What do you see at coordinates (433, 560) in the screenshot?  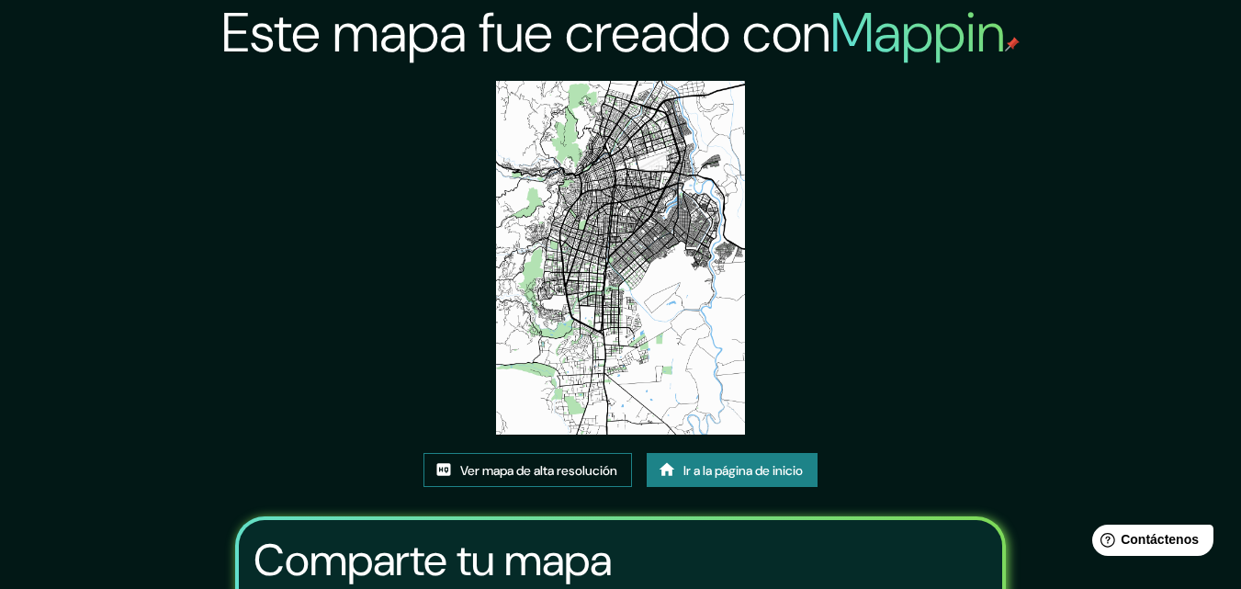 I see `font: Comparte tu mapa` at bounding box center [433, 560].